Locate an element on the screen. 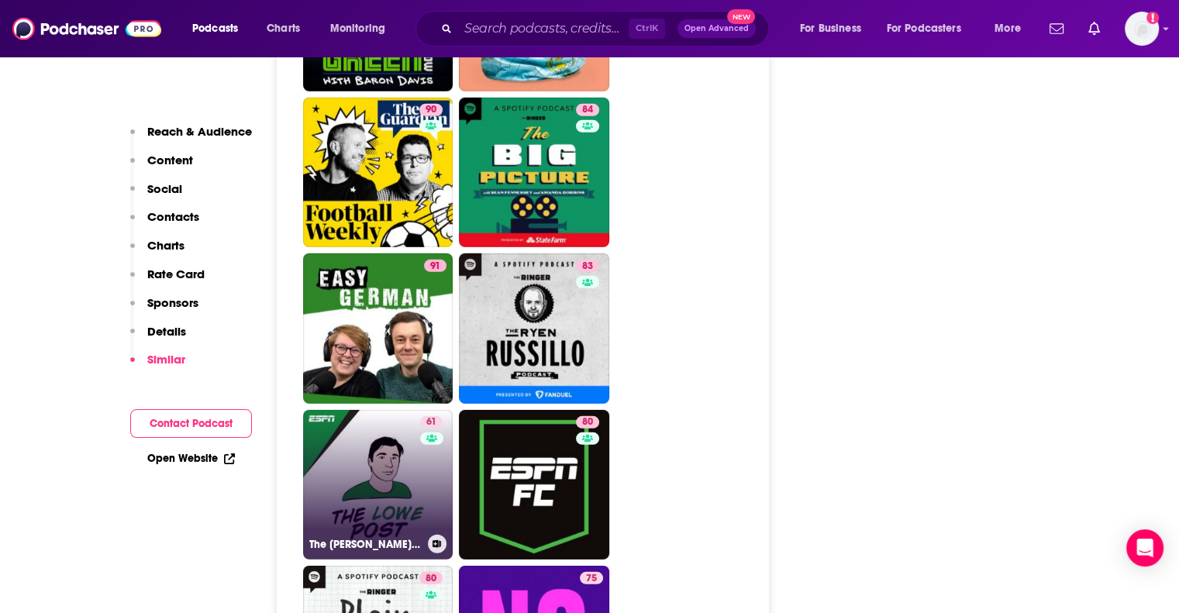 This screenshot has height=613, width=1179. p: Similar is located at coordinates (166, 359).